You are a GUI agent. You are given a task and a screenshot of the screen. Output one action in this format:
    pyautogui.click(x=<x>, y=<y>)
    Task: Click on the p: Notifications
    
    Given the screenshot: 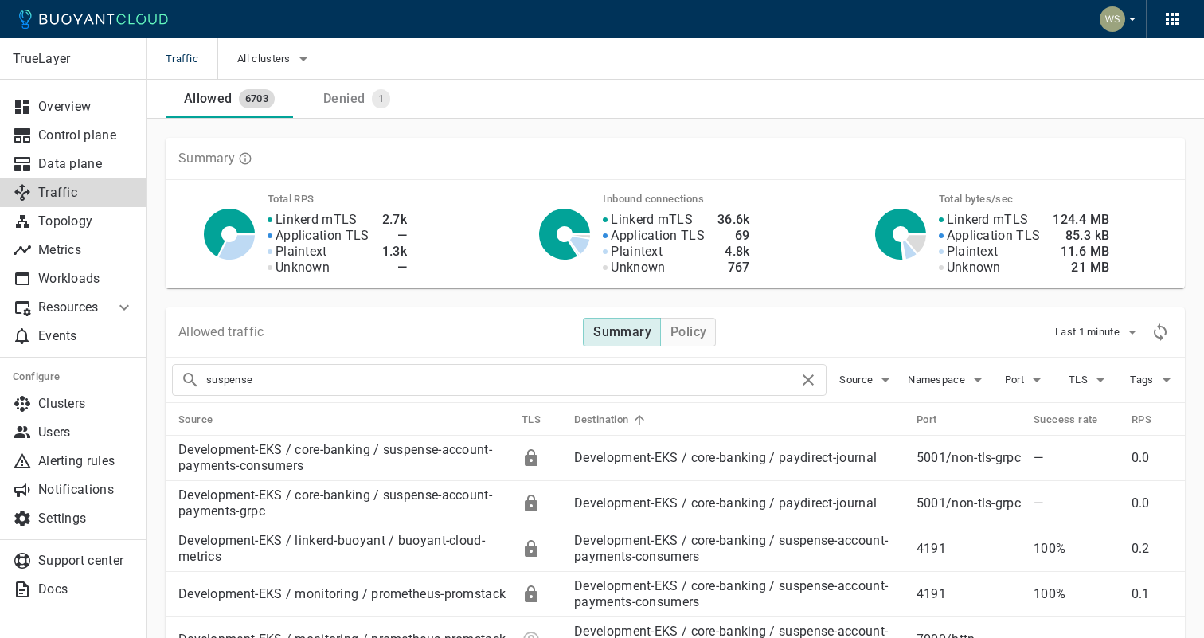 What is the action you would take?
    pyautogui.click(x=86, y=490)
    